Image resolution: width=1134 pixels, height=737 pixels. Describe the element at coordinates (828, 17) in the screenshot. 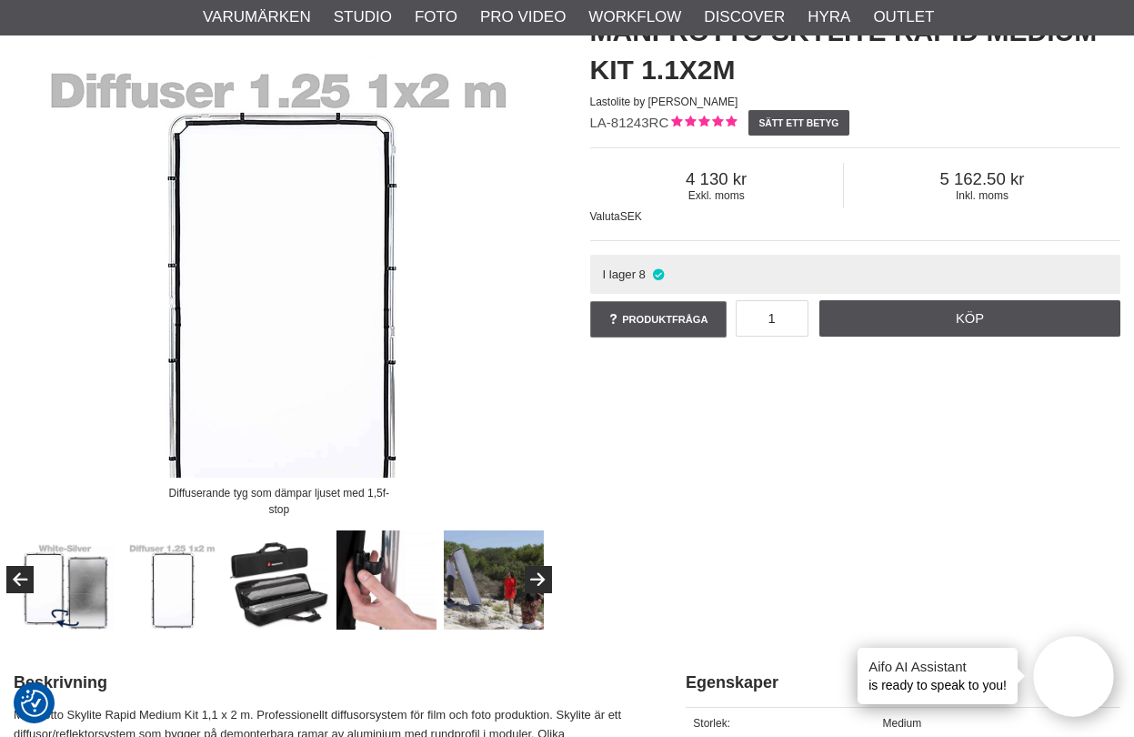

I see `a: Hyra` at that location.